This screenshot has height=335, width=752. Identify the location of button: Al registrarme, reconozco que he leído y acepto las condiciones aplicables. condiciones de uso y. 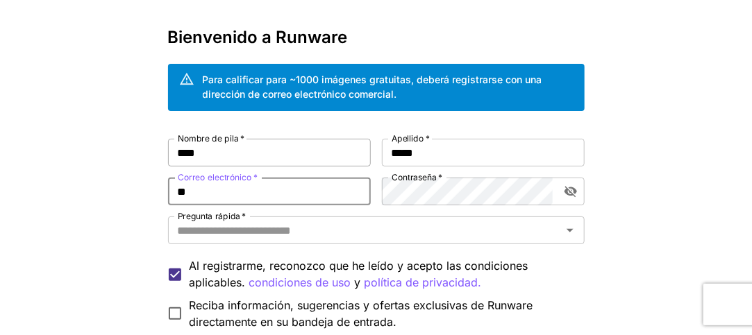
(423, 282).